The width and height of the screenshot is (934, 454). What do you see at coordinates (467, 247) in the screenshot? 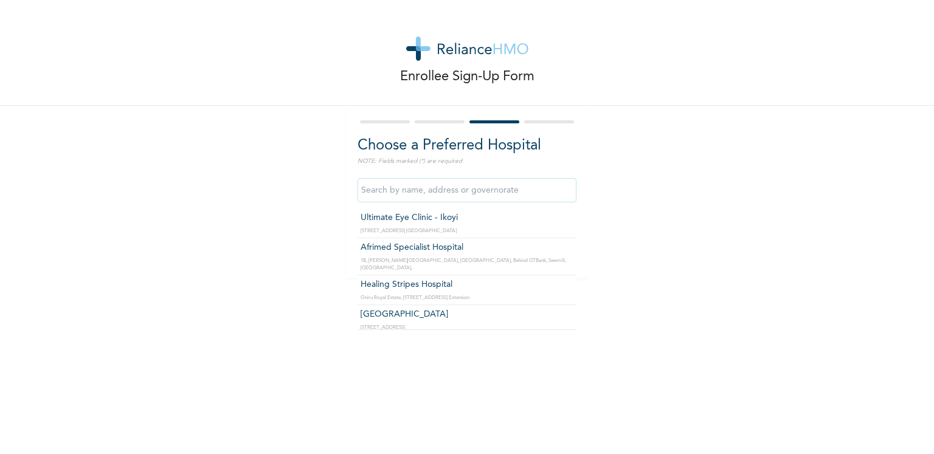
I see `p: Afrimed Specialist Hospital` at bounding box center [467, 247].